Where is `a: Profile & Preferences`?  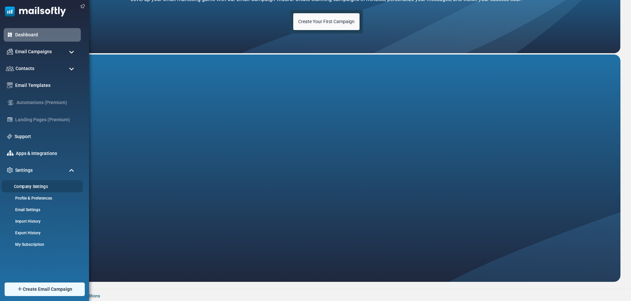
a: Profile & Preferences is located at coordinates (41, 198).